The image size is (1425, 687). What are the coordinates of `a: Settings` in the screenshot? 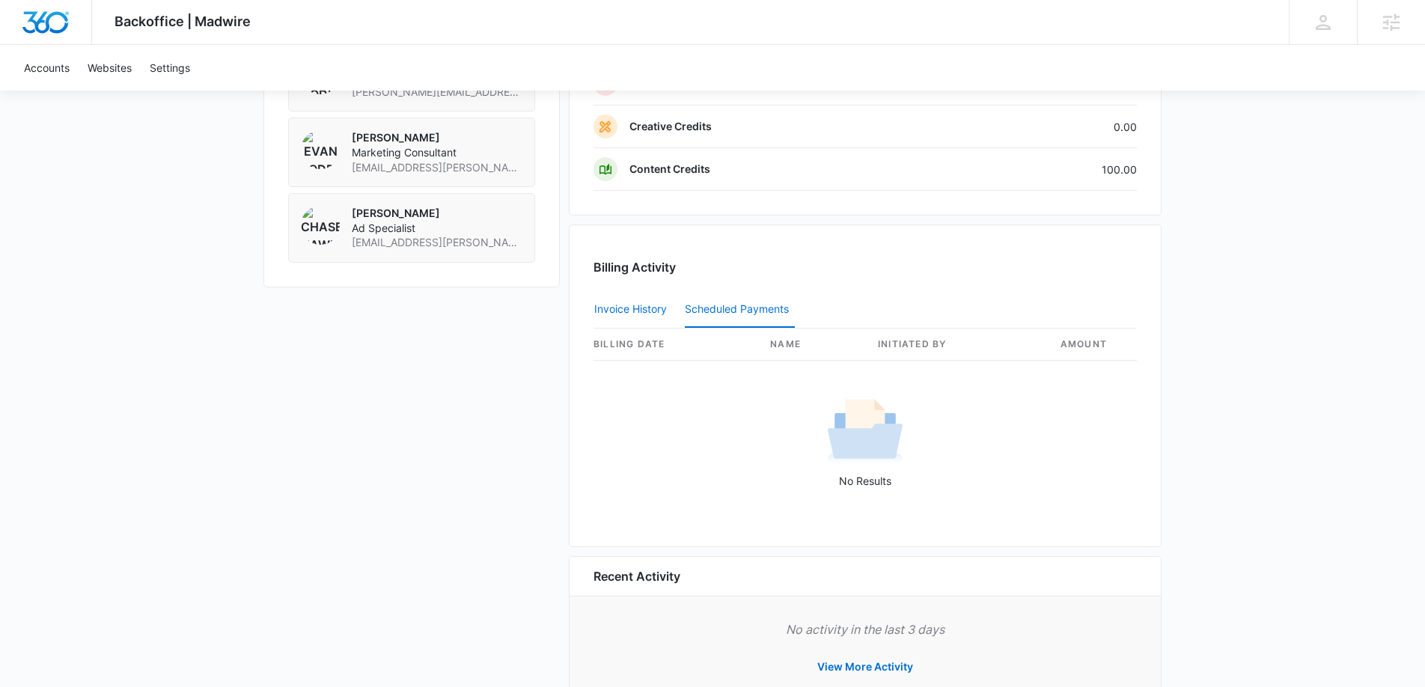 It's located at (170, 67).